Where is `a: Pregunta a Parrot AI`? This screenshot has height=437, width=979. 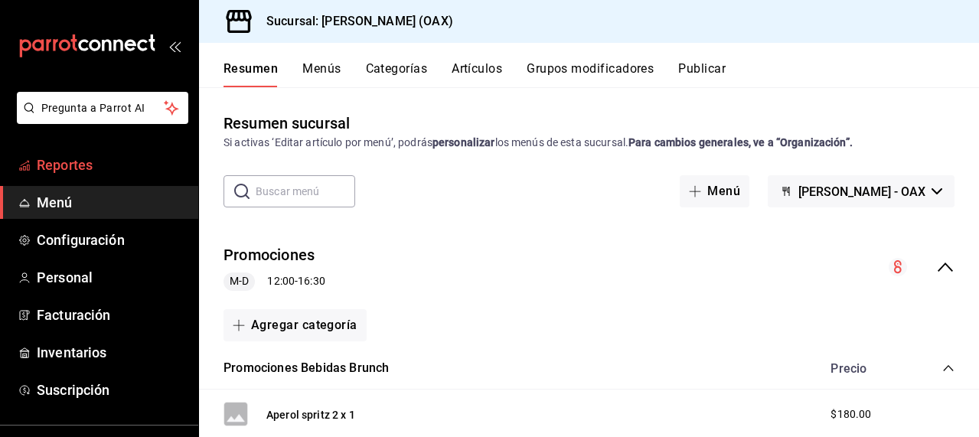 a: Pregunta a Parrot AI is located at coordinates (99, 119).